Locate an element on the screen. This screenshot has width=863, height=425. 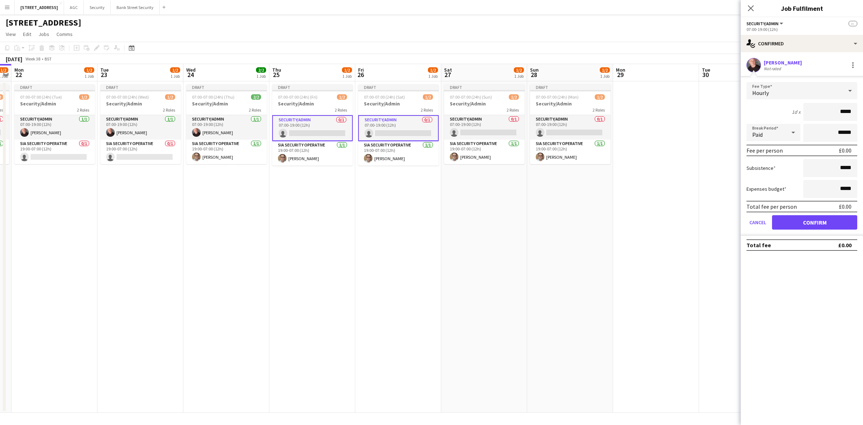
div: Draft07:00-07:00 (24h) (Sat)1/2Security/Admin2 RolesSecurity/Admin0/107:00-19:00 (12h) SIA Securi... is located at coordinates (398, 125).